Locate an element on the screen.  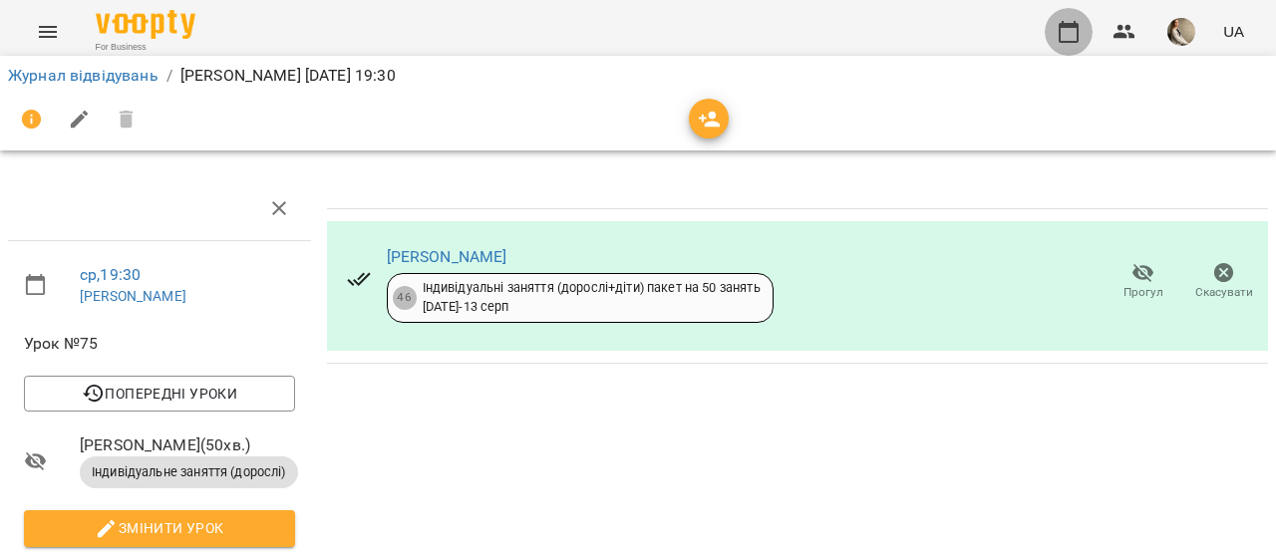
span: Урок №75 is located at coordinates (159, 344).